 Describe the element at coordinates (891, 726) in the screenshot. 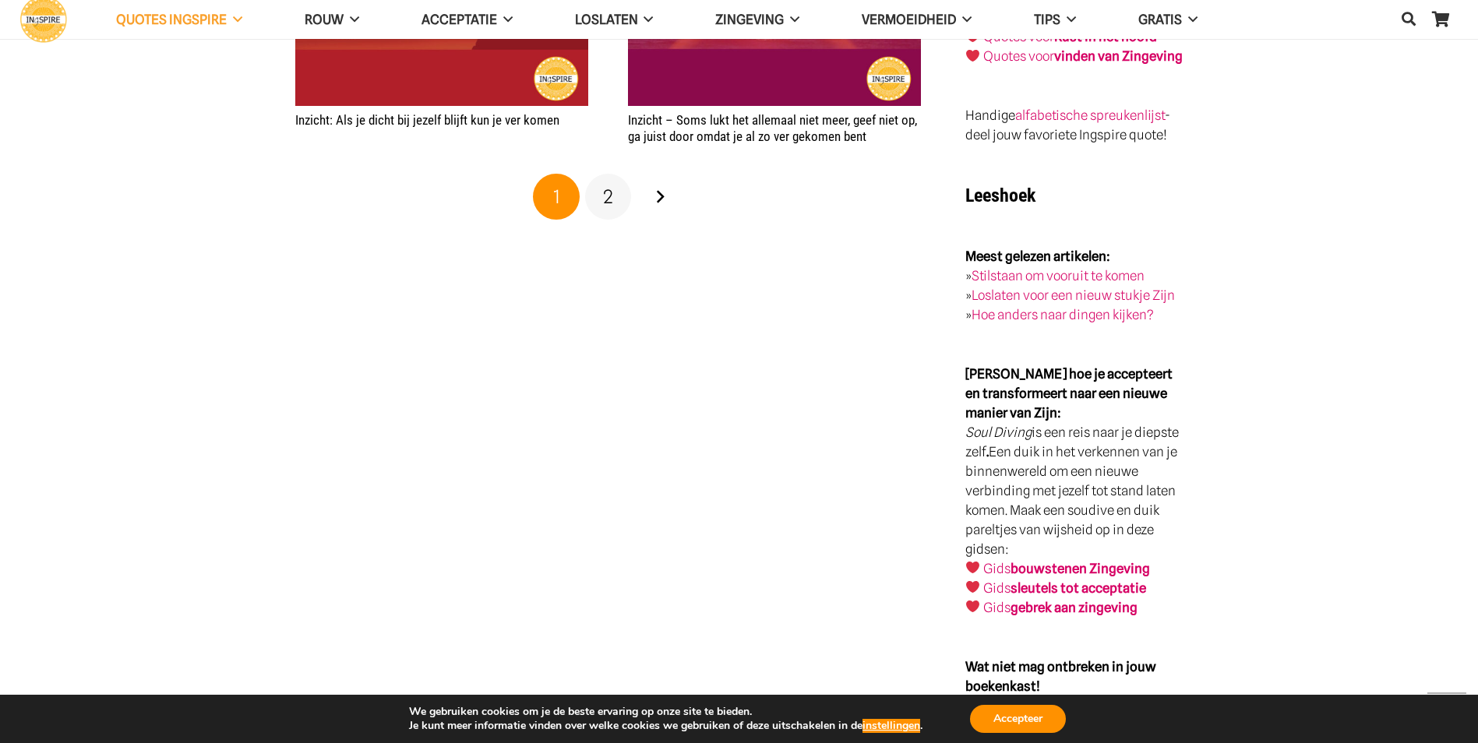

I see `button: instellingen` at that location.